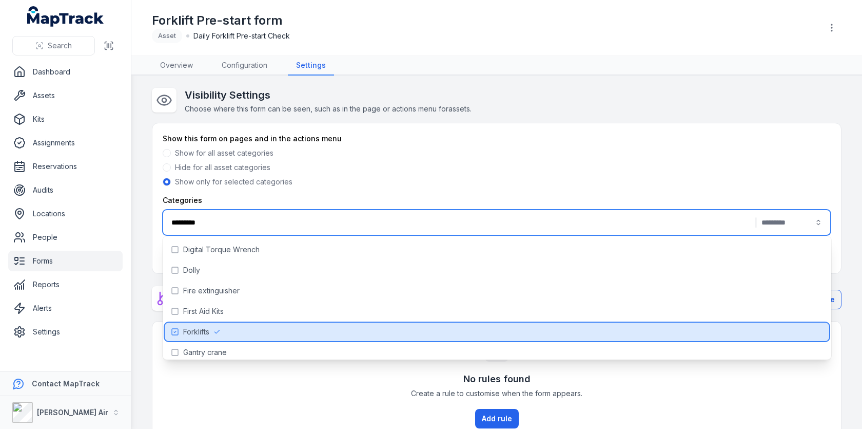  I want to click on span: Gantry crane, so click(205, 352).